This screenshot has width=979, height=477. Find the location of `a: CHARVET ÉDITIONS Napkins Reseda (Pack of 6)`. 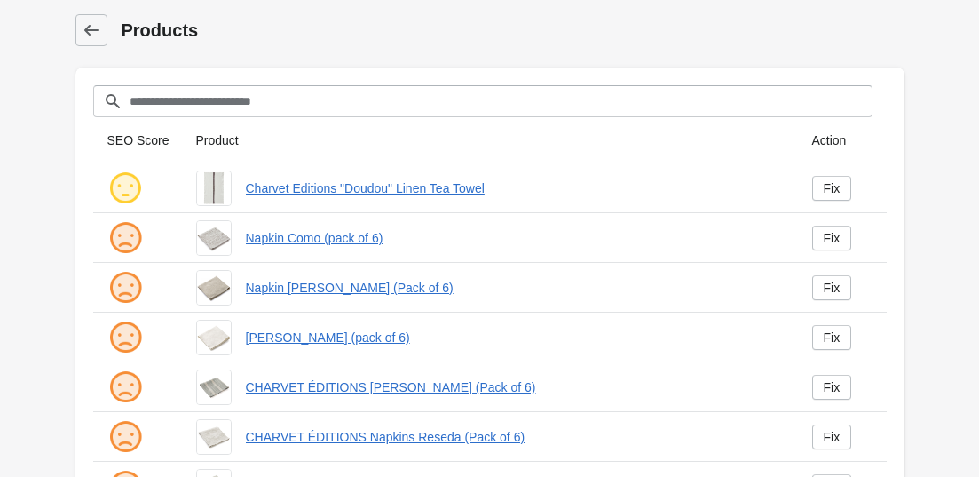

a: CHARVET ÉDITIONS Napkins Reseda (Pack of 6) is located at coordinates (515, 437).